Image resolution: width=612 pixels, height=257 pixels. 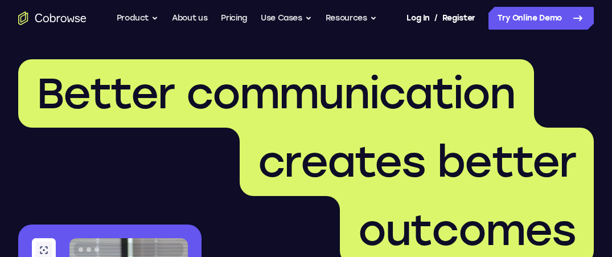 I want to click on span: creates better, so click(x=417, y=162).